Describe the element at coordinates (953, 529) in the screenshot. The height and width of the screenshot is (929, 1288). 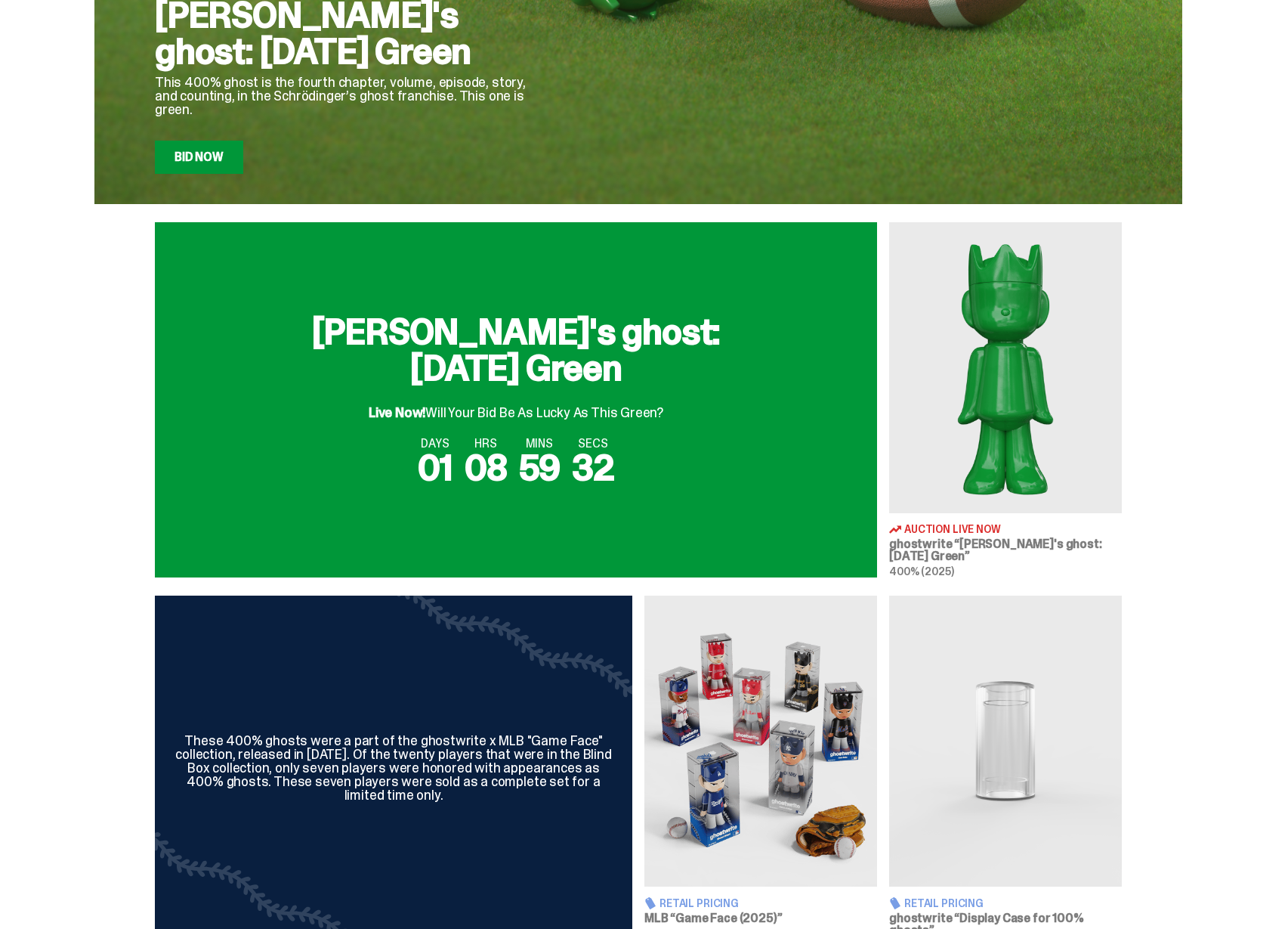
I see `span: Auction Live Now` at that location.